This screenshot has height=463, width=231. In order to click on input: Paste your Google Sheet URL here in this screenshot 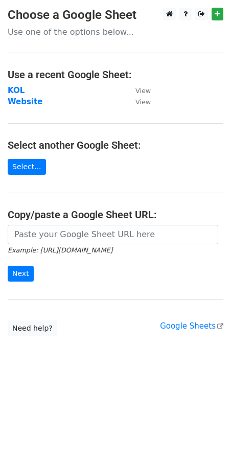, I will do `click(113, 235)`.